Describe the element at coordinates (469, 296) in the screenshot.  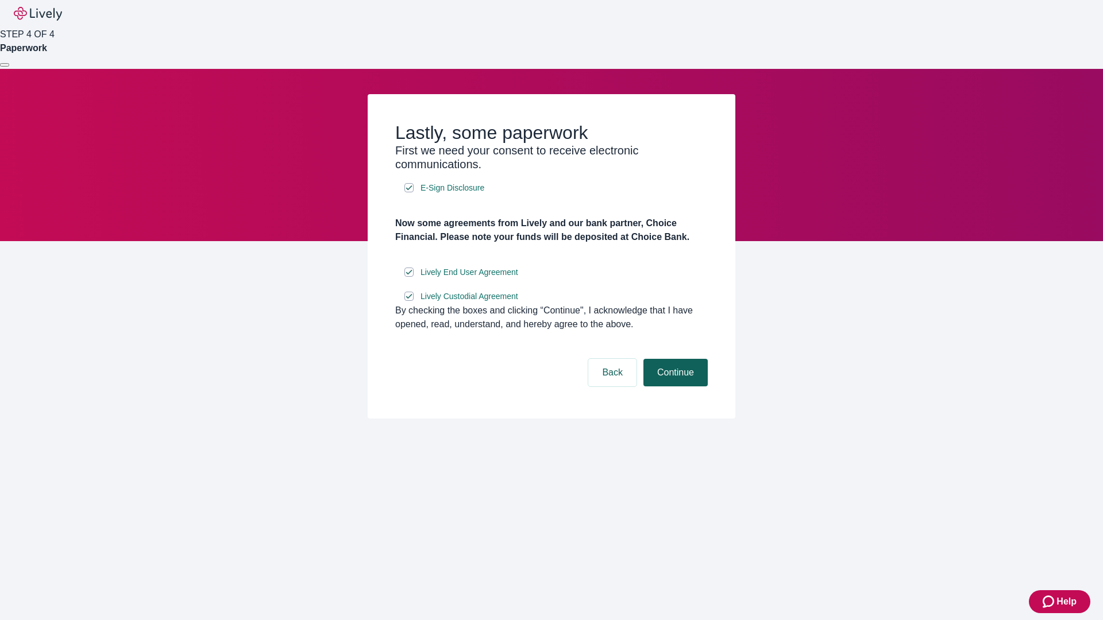
I see `span: Lively Custodial Agreement` at that location.